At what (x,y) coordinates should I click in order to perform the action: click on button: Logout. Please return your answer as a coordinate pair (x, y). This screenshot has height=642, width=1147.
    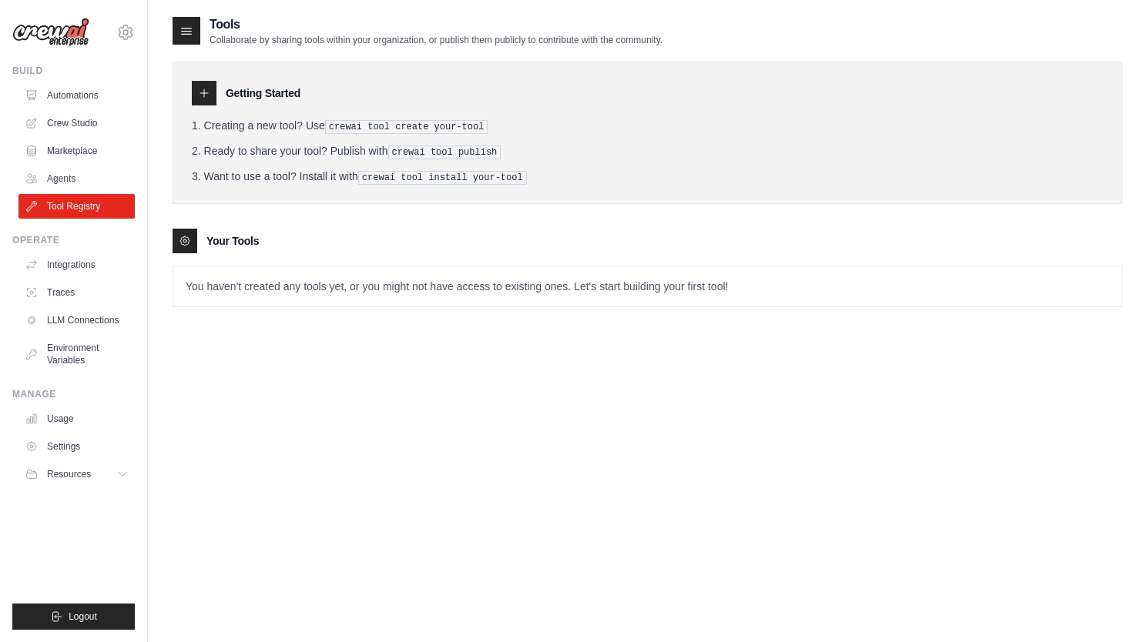
    Looking at the image, I should click on (73, 617).